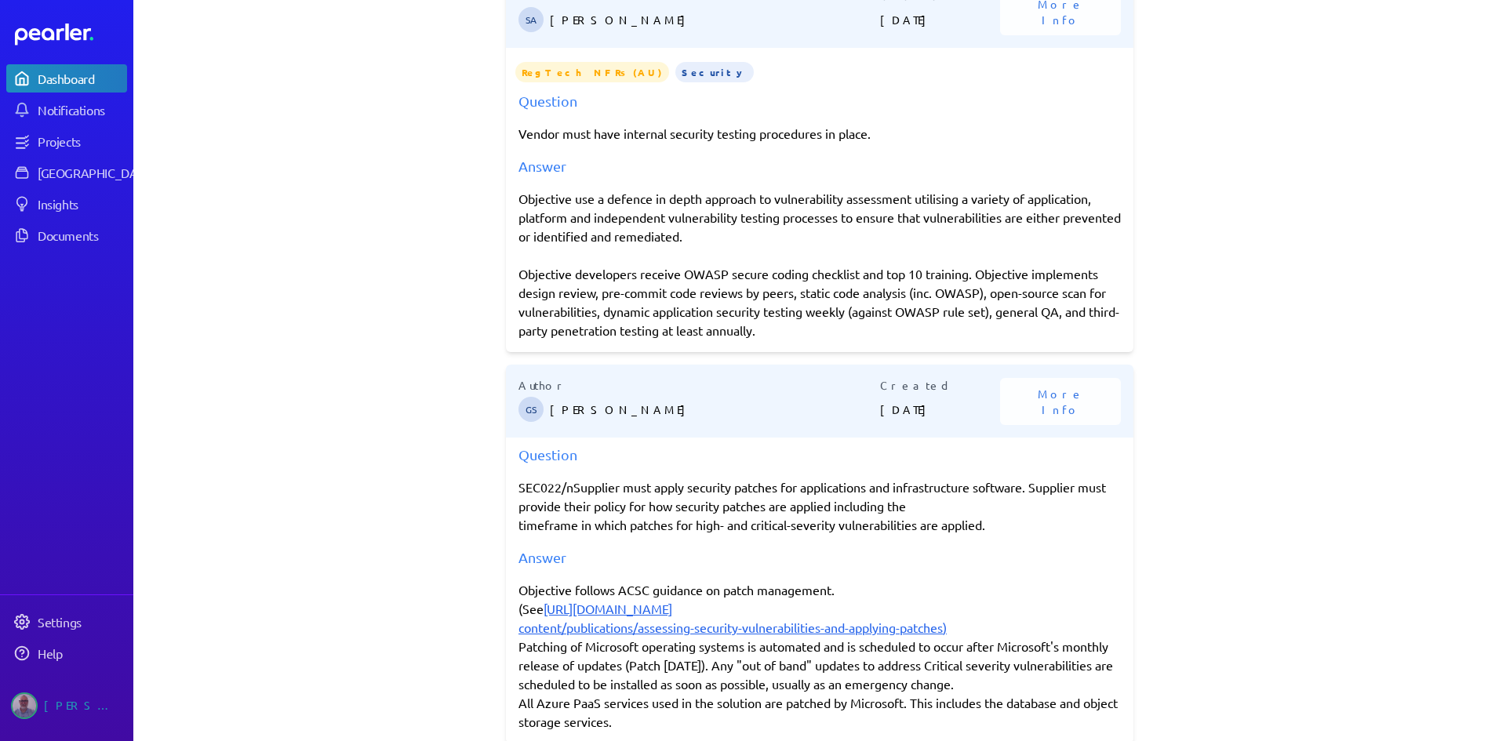  Describe the element at coordinates (715, 72) in the screenshot. I see `span: Security` at that location.